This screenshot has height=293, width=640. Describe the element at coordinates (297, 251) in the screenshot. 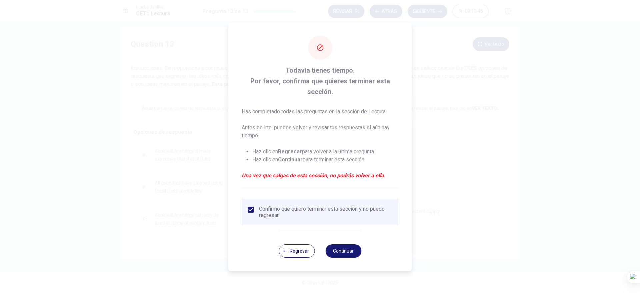

I see `button: Regresar` at that location.